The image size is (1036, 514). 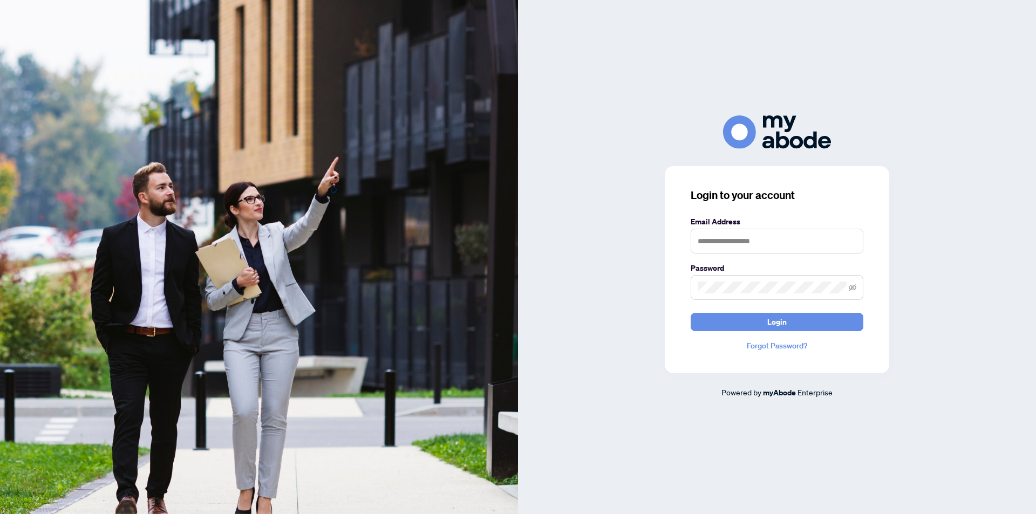 What do you see at coordinates (852, 288) in the screenshot?
I see `span: eye-invisible` at bounding box center [852, 288].